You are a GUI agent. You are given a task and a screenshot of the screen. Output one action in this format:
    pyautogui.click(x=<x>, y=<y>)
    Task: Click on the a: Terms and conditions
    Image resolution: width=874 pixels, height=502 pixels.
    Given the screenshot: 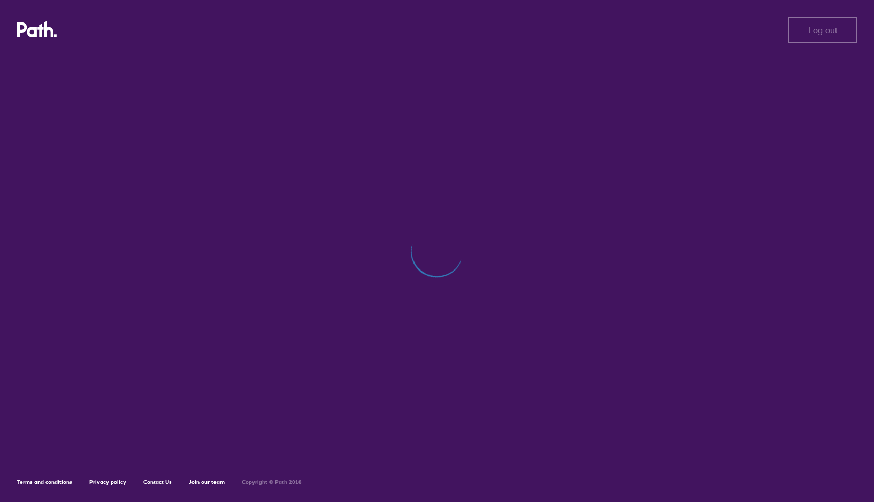 What is the action you would take?
    pyautogui.click(x=44, y=482)
    